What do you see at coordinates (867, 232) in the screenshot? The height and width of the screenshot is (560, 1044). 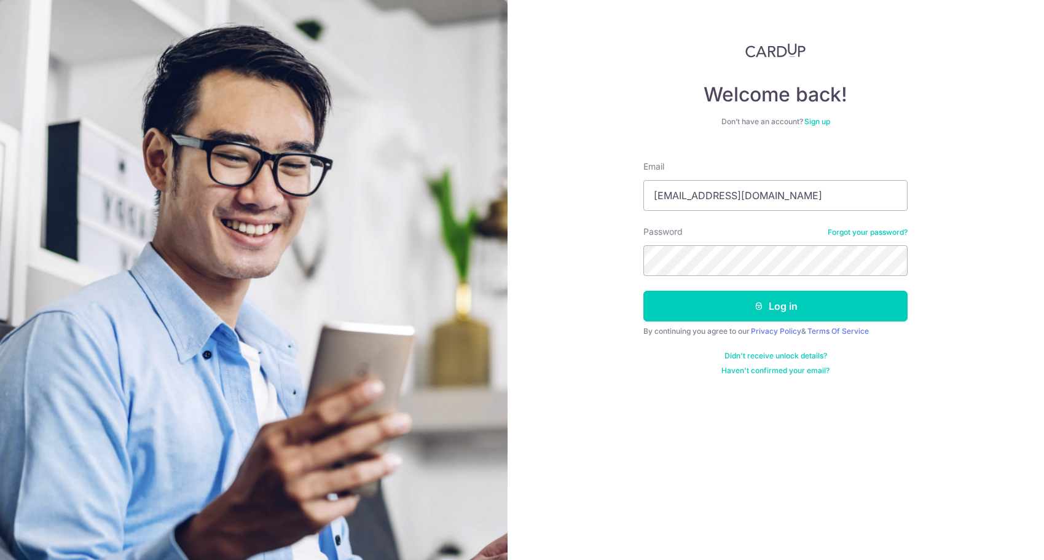 I see `a: Forgot your password?` at bounding box center [867, 232].